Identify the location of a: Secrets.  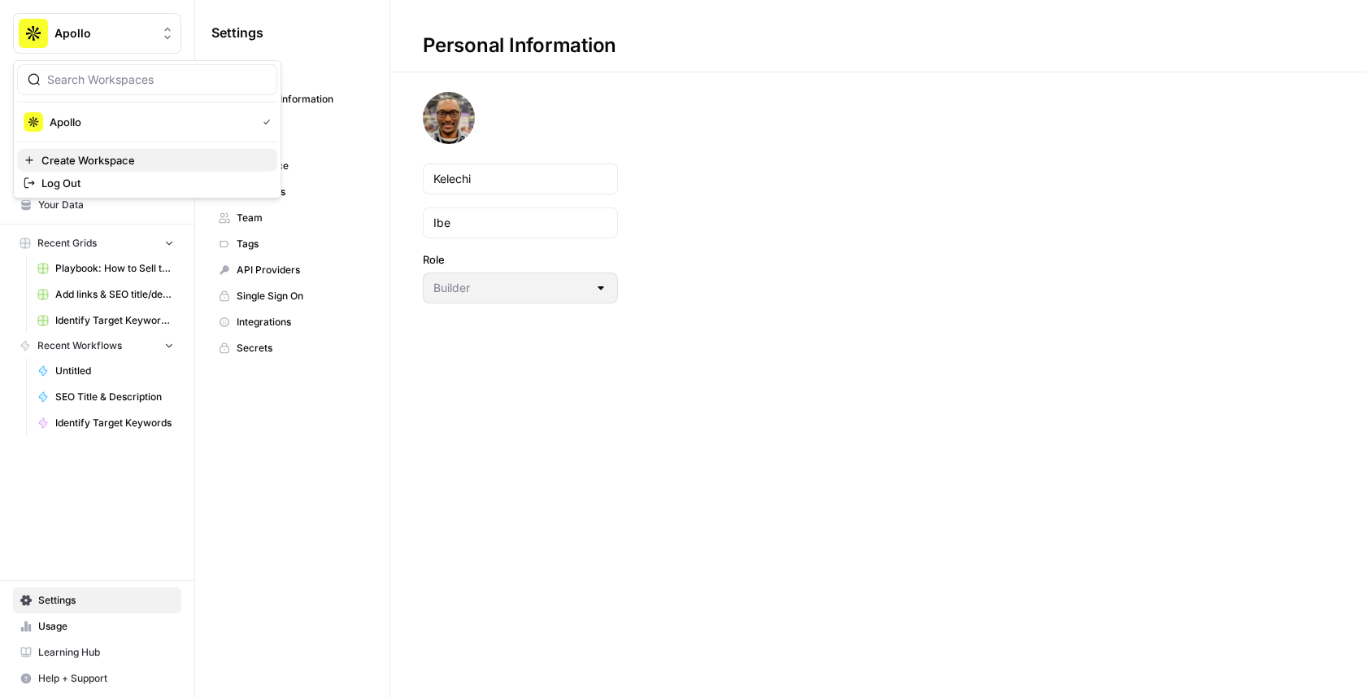
(292, 348).